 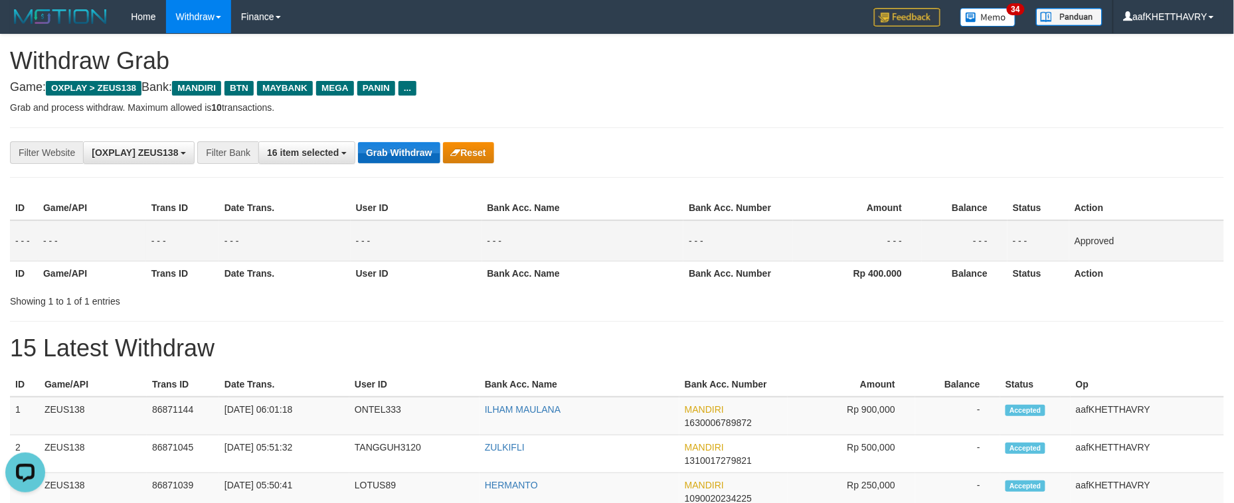 I want to click on span: Copy 1630006789872 to clipboard, so click(x=718, y=423).